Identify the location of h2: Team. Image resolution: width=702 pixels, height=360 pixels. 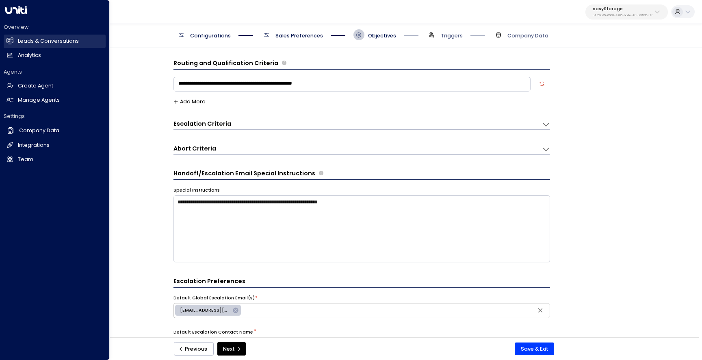
(26, 159).